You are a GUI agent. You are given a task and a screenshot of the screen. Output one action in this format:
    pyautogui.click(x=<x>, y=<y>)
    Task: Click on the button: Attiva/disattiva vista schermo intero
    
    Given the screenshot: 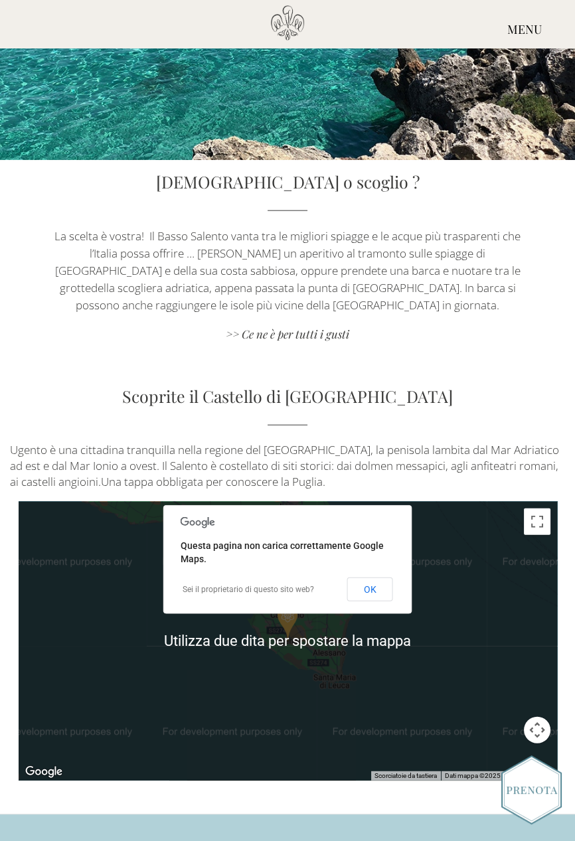 What is the action you would take?
    pyautogui.click(x=537, y=522)
    